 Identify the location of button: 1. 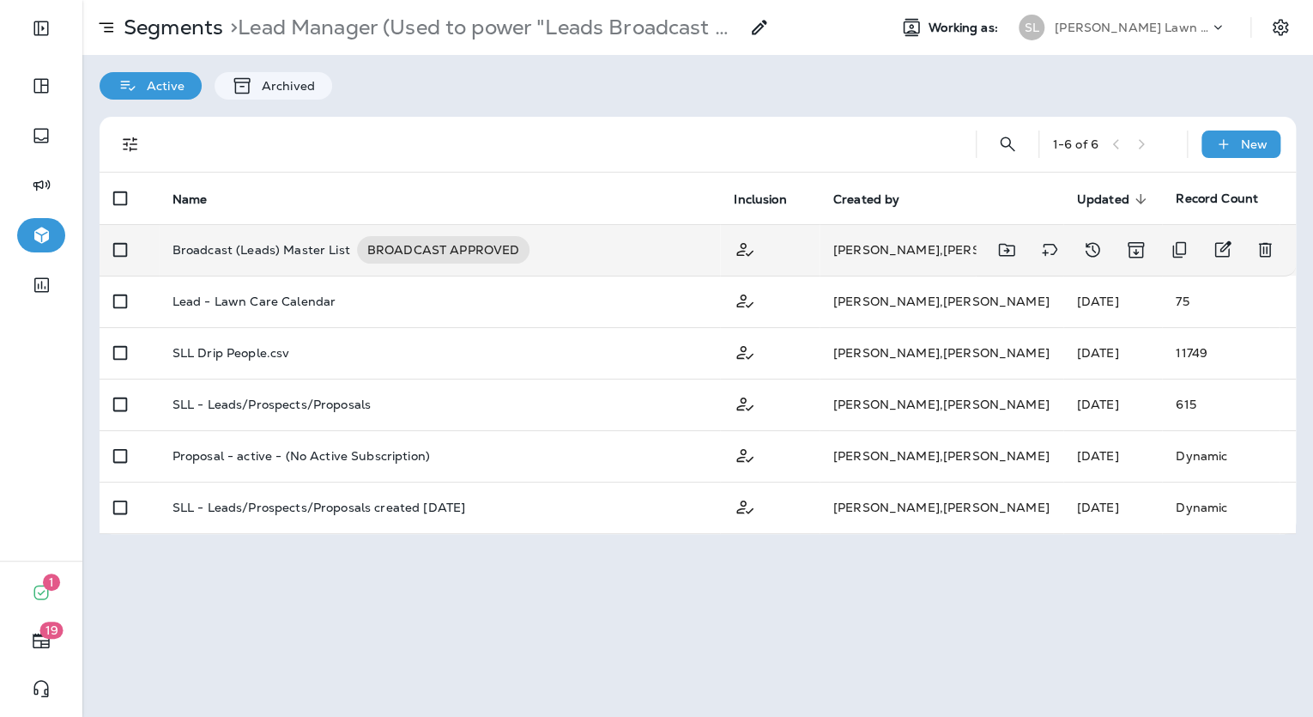
(41, 592).